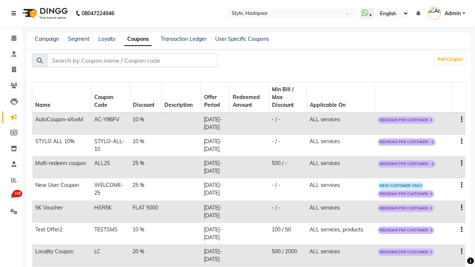 The image size is (475, 267). Describe the element at coordinates (183, 39) in the screenshot. I see `a: Transaction Ledger` at that location.